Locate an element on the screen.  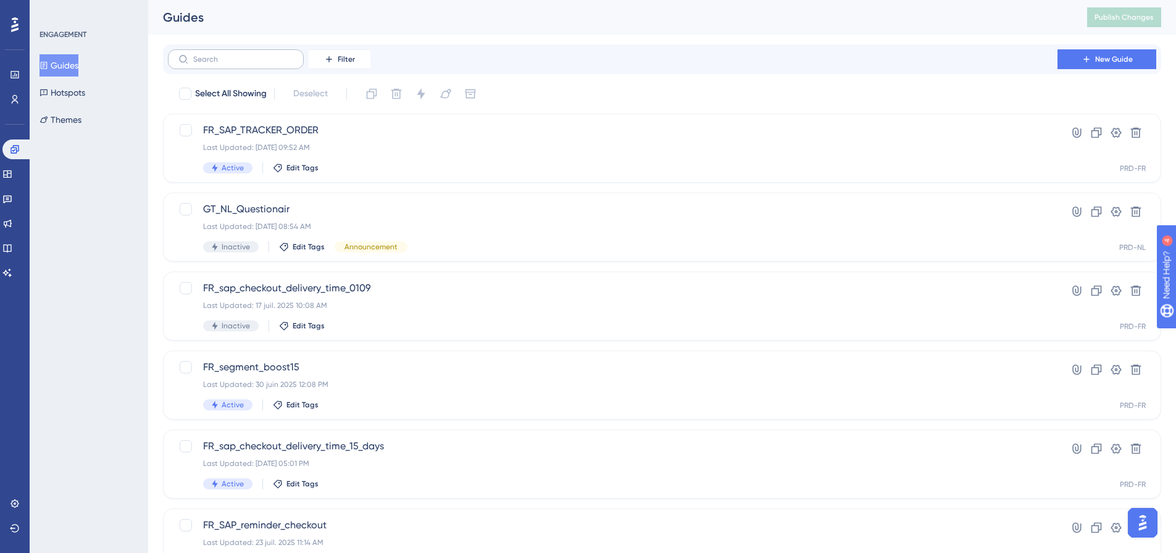
button: Publish Changes is located at coordinates (1124, 17).